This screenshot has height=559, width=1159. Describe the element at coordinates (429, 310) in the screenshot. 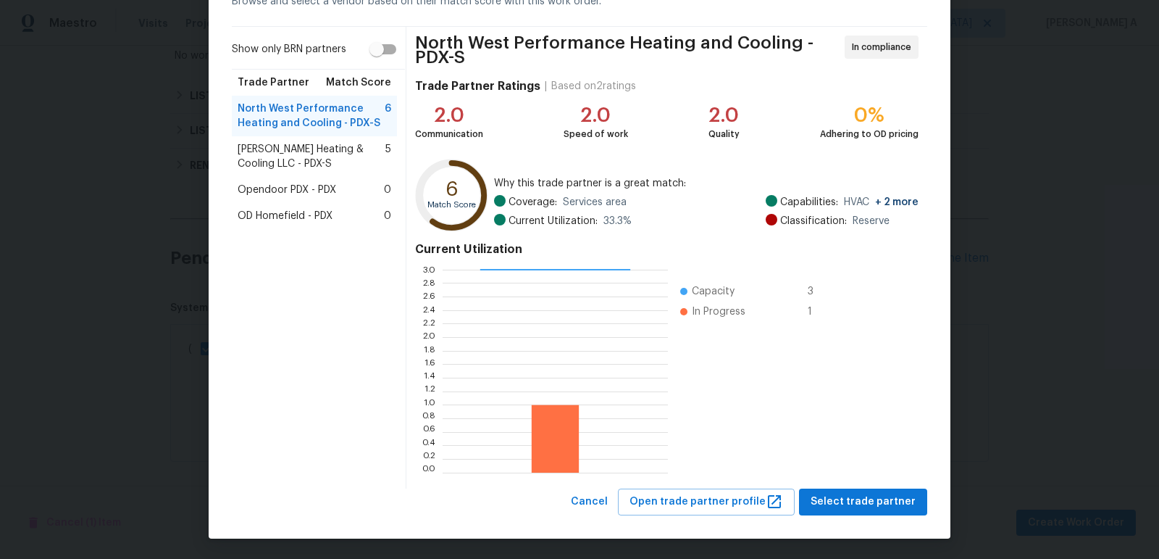

I see `text: 2.4` at that location.